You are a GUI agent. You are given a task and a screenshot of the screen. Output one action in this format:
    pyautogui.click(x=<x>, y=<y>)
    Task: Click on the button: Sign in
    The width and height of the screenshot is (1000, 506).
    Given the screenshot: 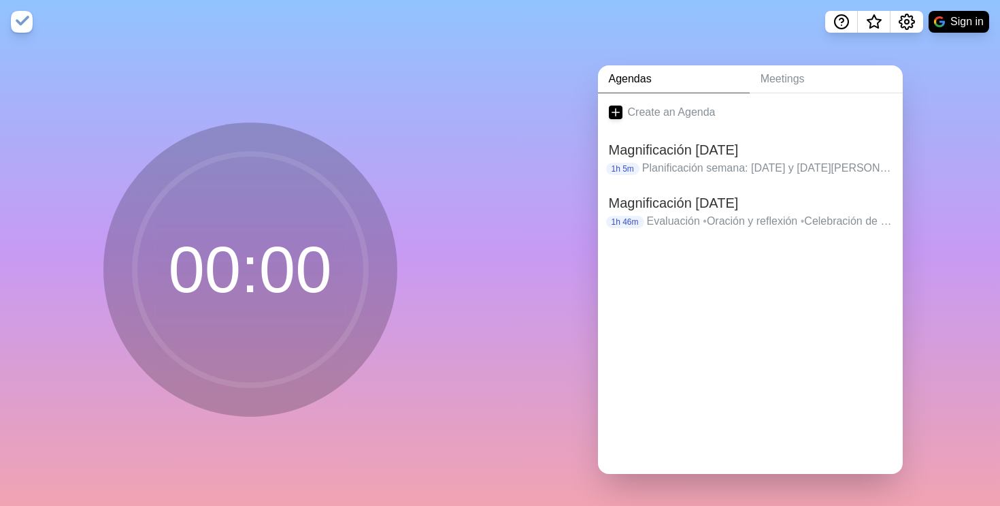 What is the action you would take?
    pyautogui.click(x=959, y=22)
    